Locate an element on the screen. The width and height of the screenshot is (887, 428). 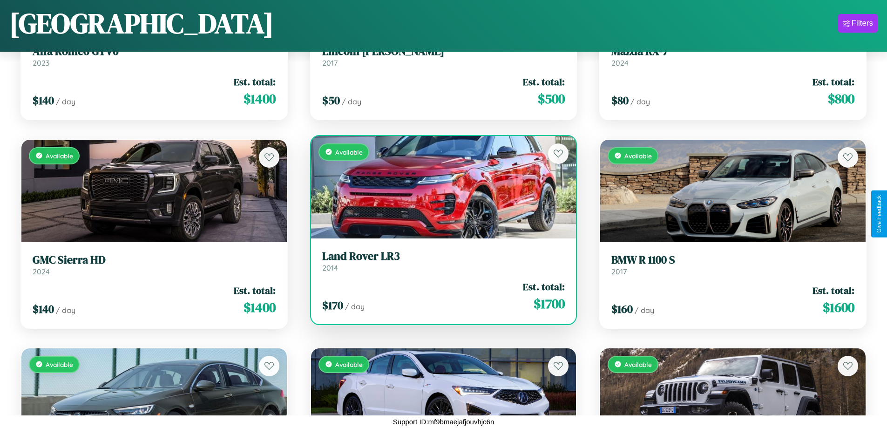
h3: GMC Sierra HD is located at coordinates (154, 260).